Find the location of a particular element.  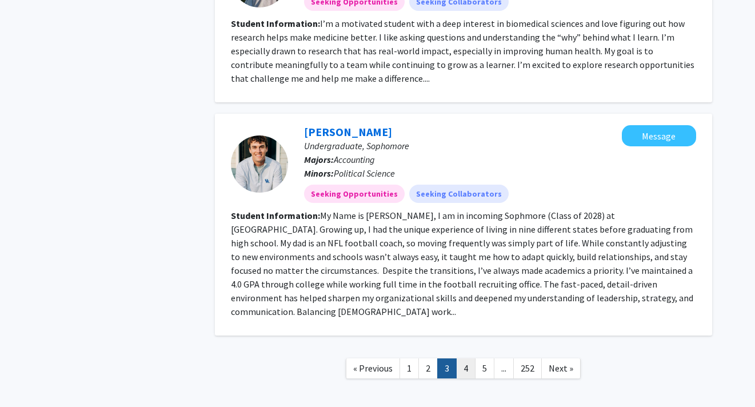

mat-chip: Seeking Opportunities is located at coordinates (355, 194).